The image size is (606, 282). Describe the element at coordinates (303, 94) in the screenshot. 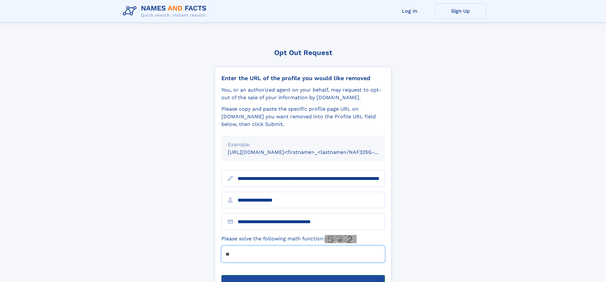

I see `div: You, or an authorized agent on your behalf, may request to opt-out of the sale of your informatio...` at that location.